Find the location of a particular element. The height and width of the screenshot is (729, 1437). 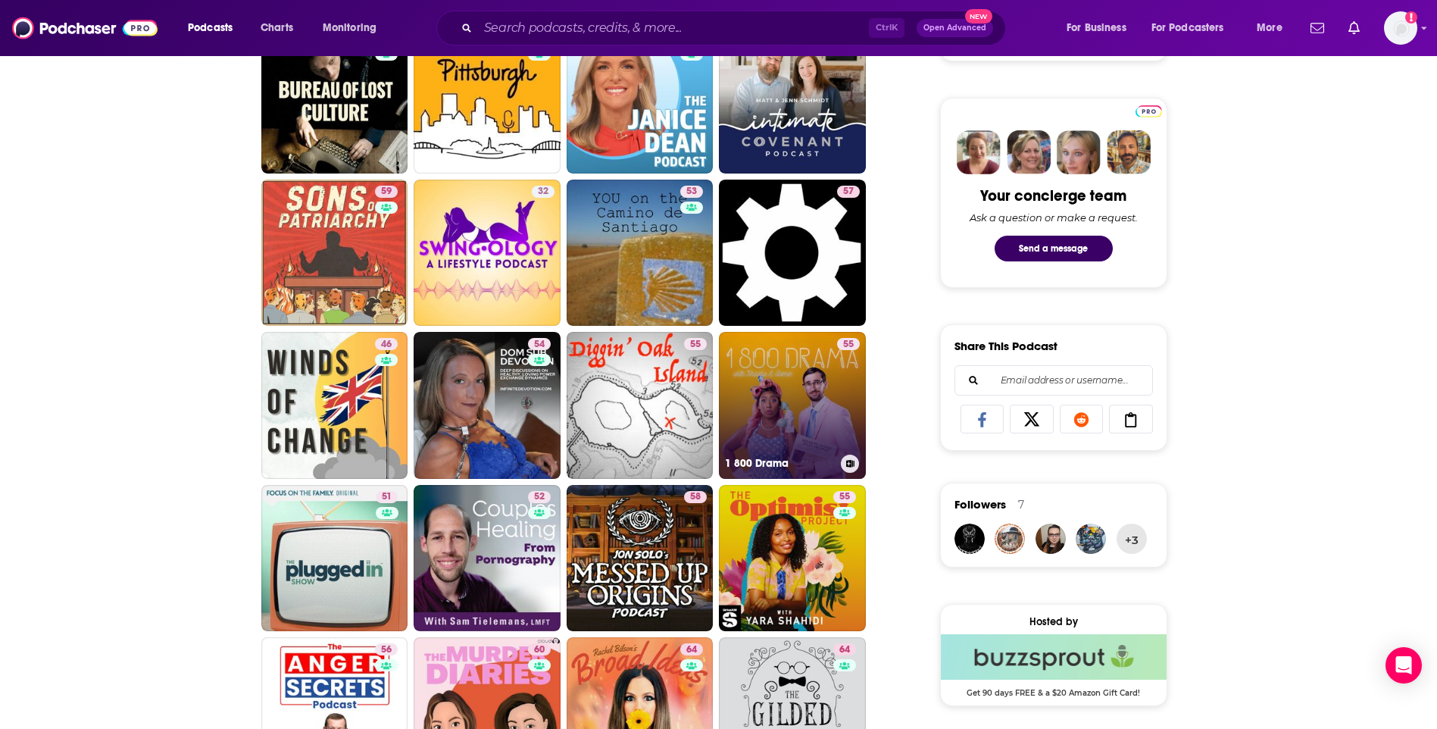

span: For Podcasters is located at coordinates (1188, 28).